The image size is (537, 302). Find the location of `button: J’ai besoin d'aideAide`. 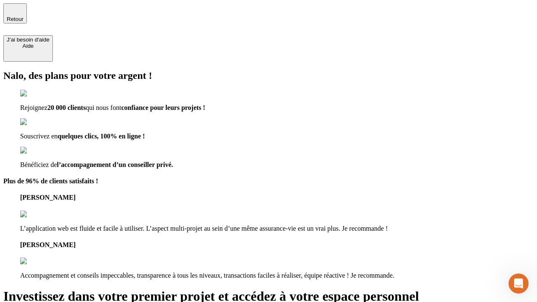

button: J’ai besoin d'aideAide is located at coordinates (28, 48).